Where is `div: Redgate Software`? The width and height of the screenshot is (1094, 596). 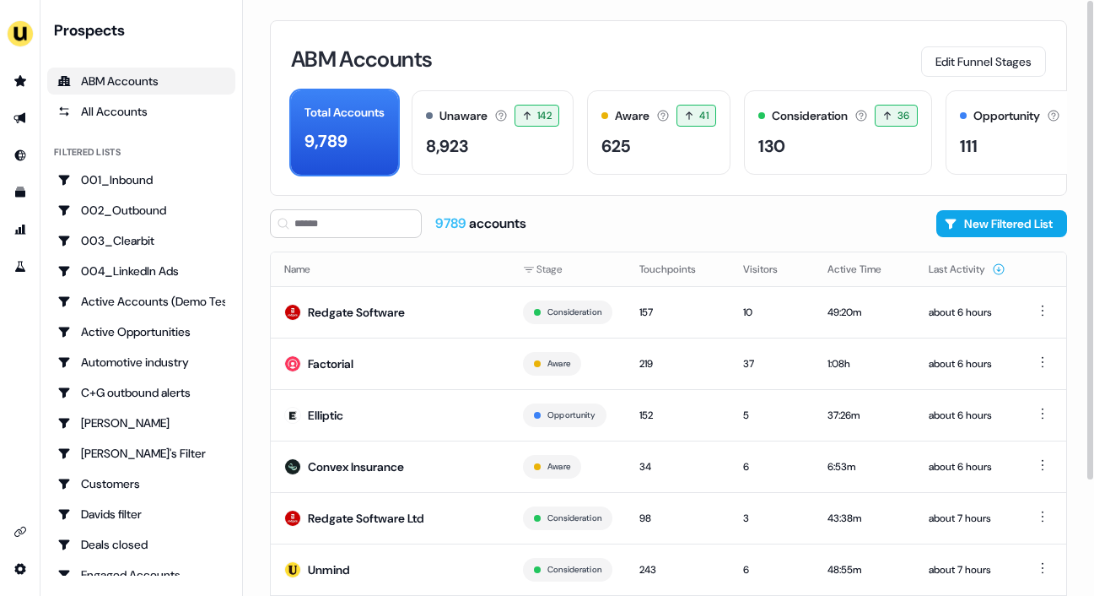
div: Redgate Software is located at coordinates (356, 312).